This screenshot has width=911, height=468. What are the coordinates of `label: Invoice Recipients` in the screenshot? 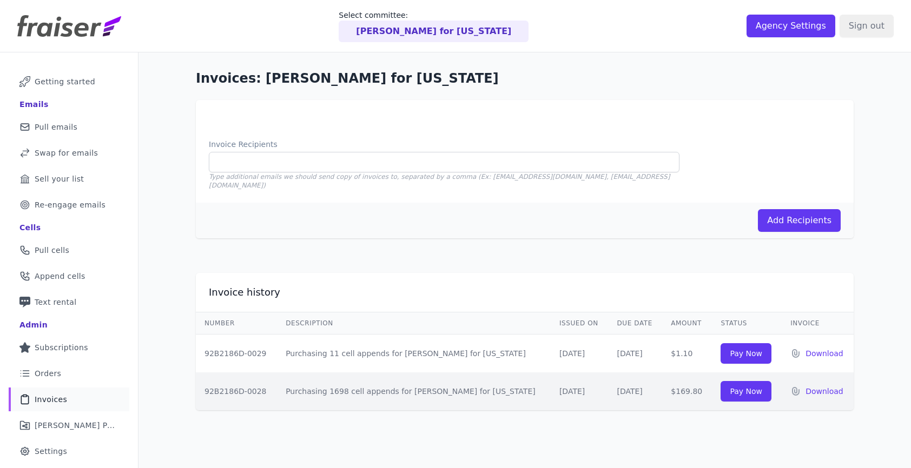 It's located at (444, 144).